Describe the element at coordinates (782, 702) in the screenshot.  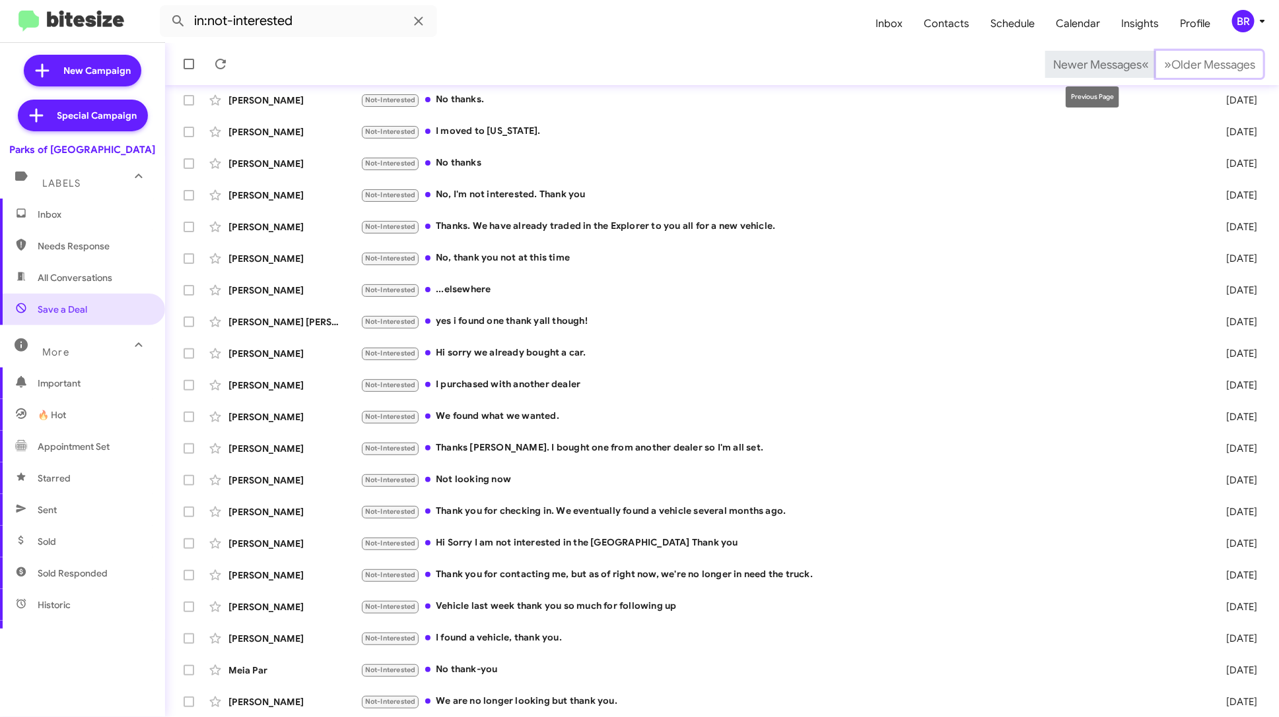
I see `div: We are no longer looking but thank you.` at that location.